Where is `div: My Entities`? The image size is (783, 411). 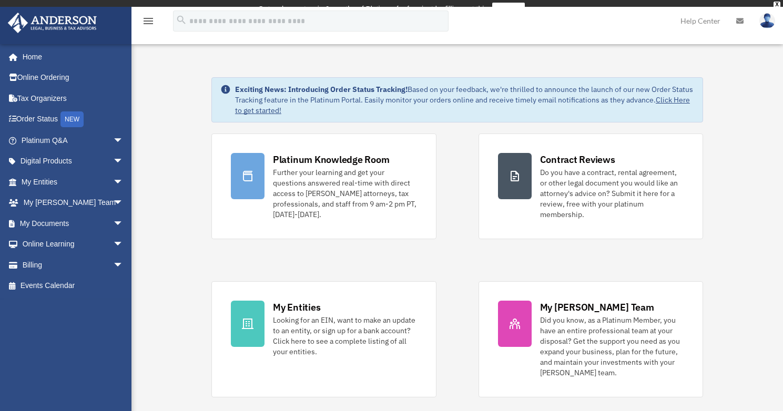
div: My Entities is located at coordinates (297, 307).